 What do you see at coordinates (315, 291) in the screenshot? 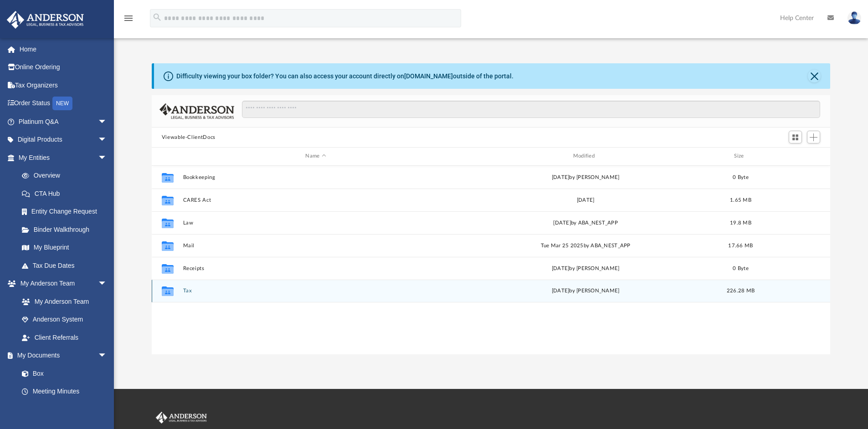
I see `button: Tax` at bounding box center [315, 291].